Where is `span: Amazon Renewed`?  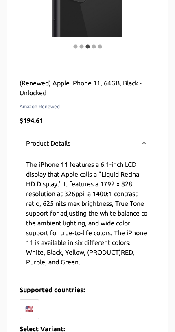 span: Amazon Renewed is located at coordinates (87, 106).